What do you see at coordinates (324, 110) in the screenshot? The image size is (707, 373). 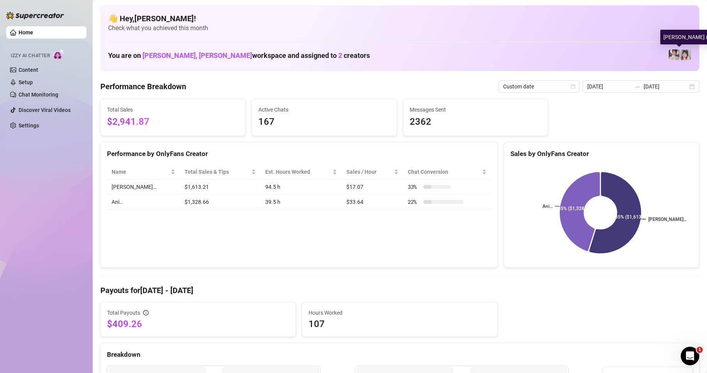 I see `span: Active Chats` at bounding box center [324, 110].